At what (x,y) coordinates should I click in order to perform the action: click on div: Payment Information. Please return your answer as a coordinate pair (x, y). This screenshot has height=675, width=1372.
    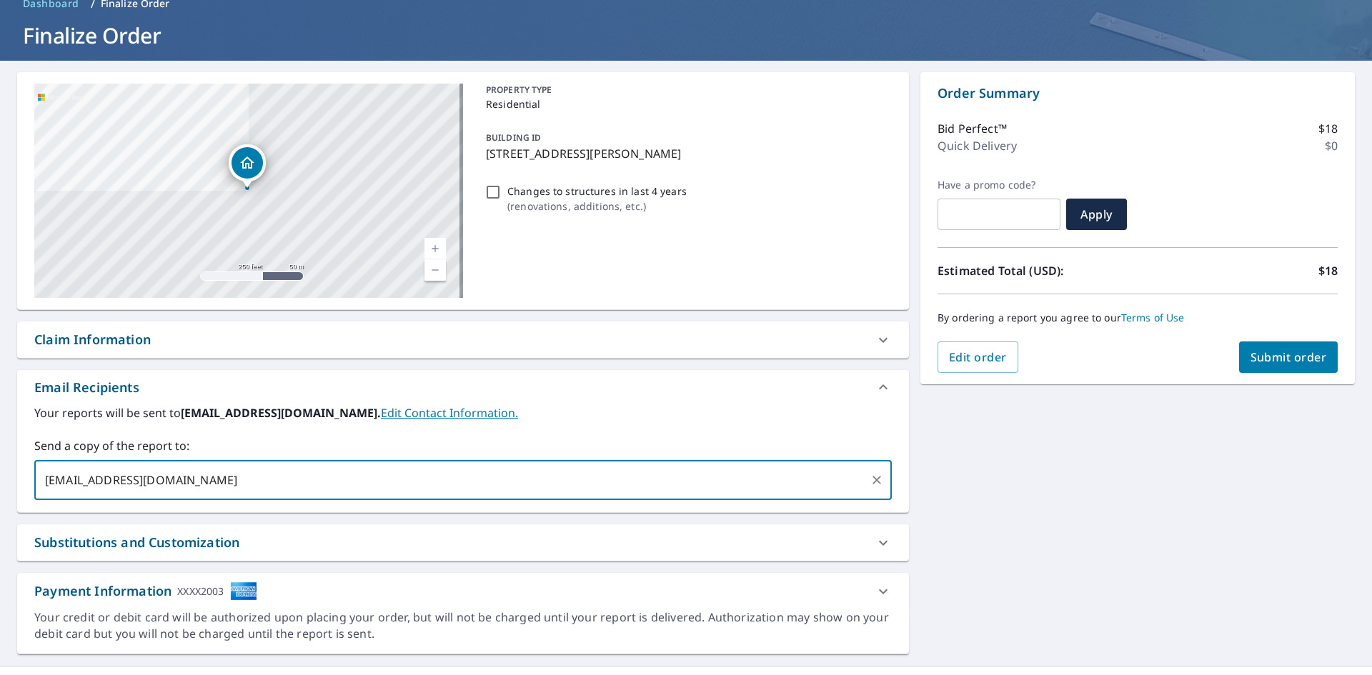
    Looking at the image, I should click on (146, 591).